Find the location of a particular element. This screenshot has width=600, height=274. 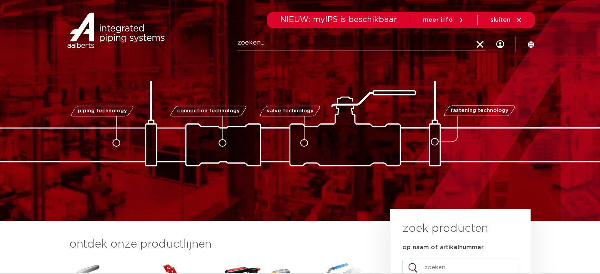

input: zoeken... is located at coordinates (362, 43).